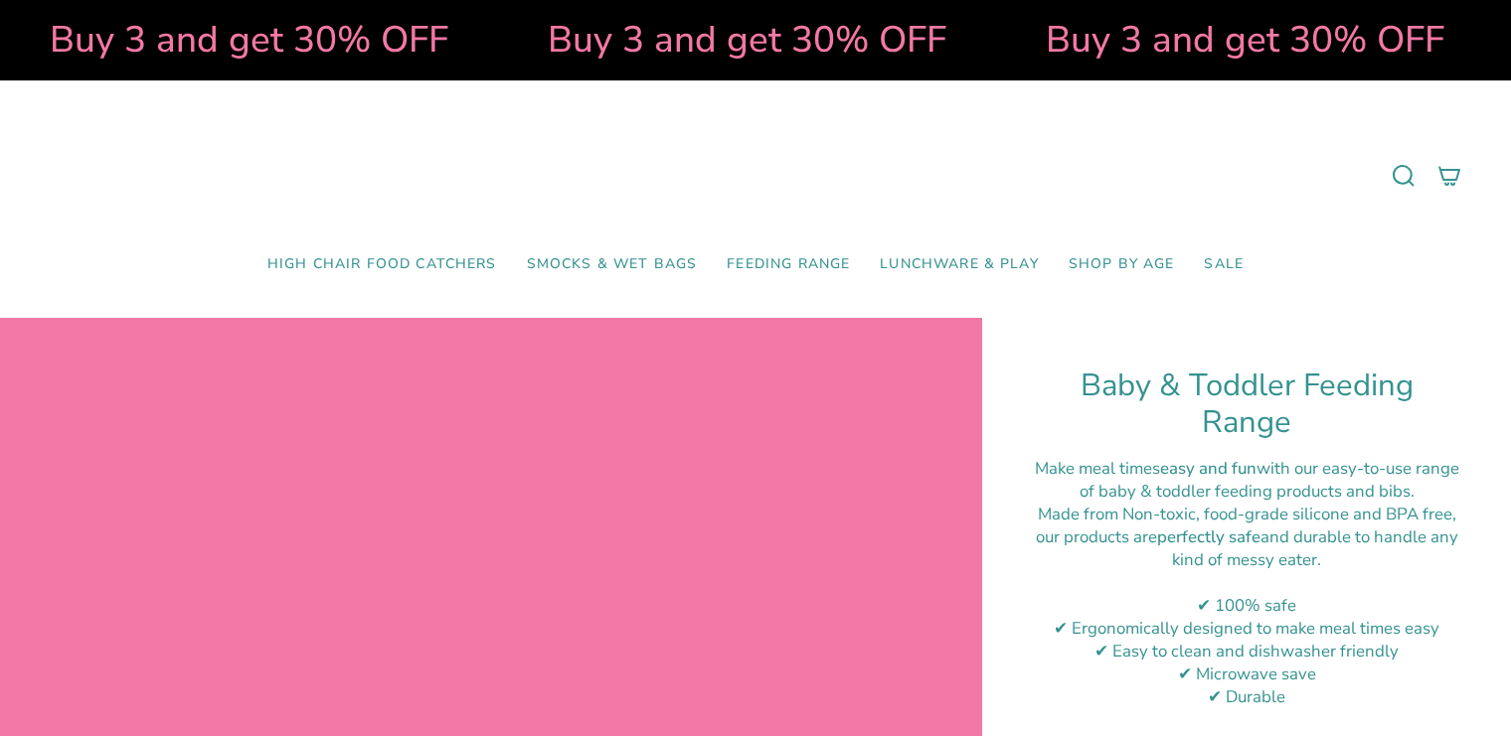 Image resolution: width=1511 pixels, height=736 pixels. What do you see at coordinates (755, 176) in the screenshot?
I see `a: Mumma’s Little Helpers` at bounding box center [755, 176].